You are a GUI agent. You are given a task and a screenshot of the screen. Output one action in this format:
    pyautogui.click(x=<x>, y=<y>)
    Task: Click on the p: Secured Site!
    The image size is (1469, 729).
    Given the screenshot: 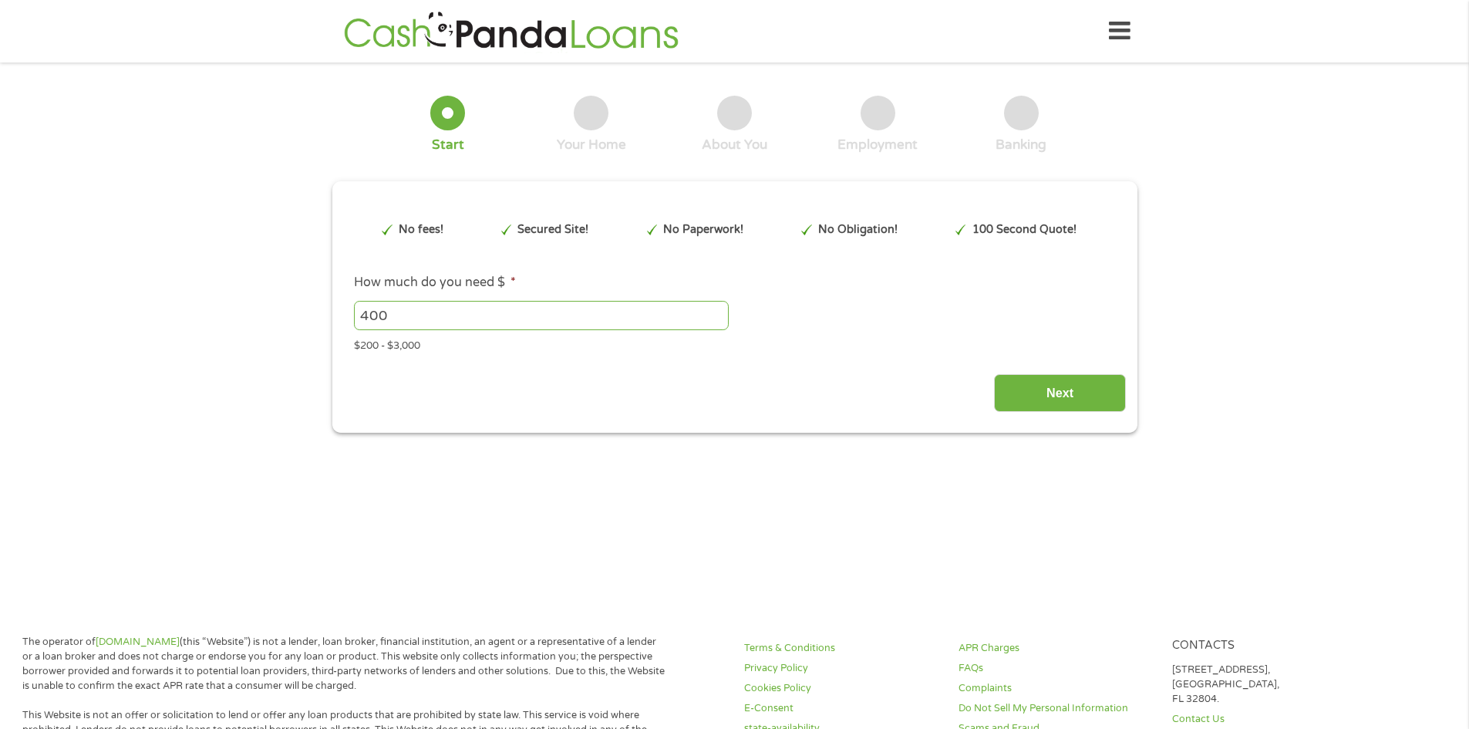 What is the action you would take?
    pyautogui.click(x=553, y=230)
    